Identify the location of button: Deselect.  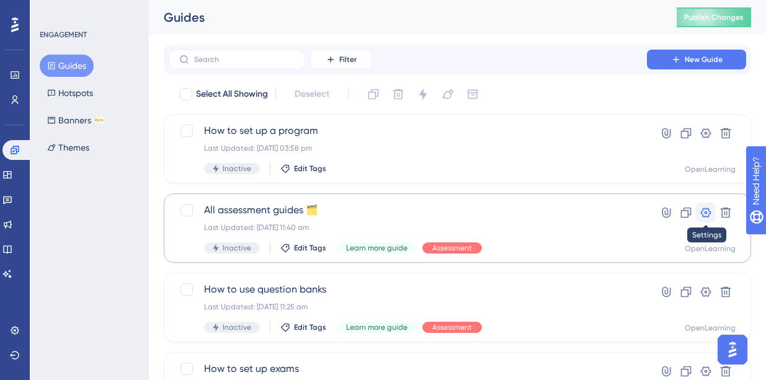
(312, 94).